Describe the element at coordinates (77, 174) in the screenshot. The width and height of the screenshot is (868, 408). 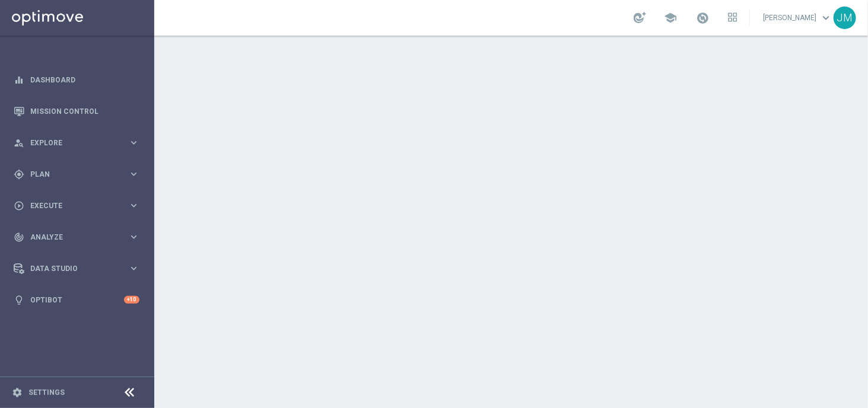
I see `div: gps_fixed Plan keyboard_arrow_right` at that location.